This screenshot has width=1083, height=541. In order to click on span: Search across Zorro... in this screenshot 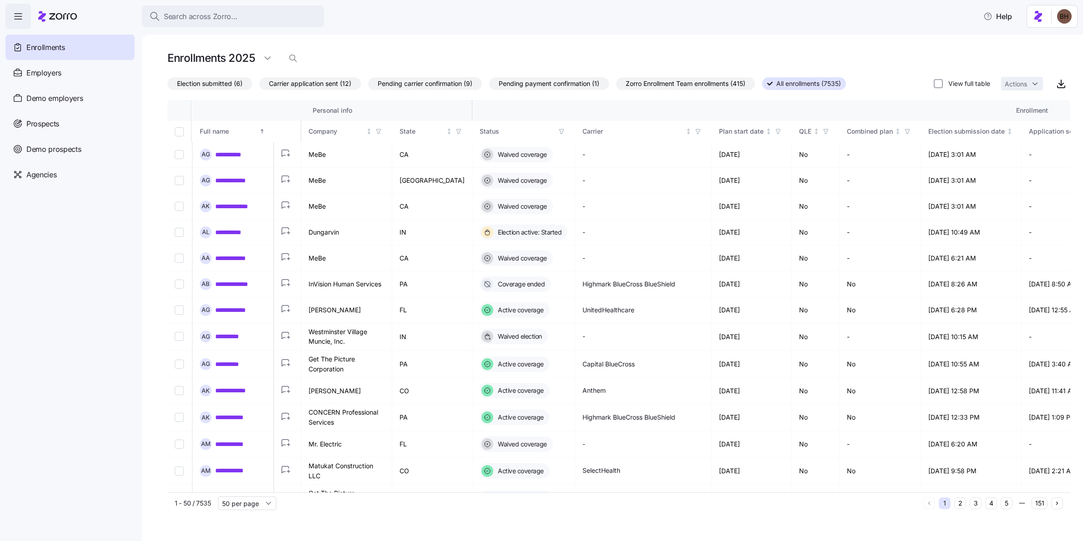, I will do `click(201, 16)`.